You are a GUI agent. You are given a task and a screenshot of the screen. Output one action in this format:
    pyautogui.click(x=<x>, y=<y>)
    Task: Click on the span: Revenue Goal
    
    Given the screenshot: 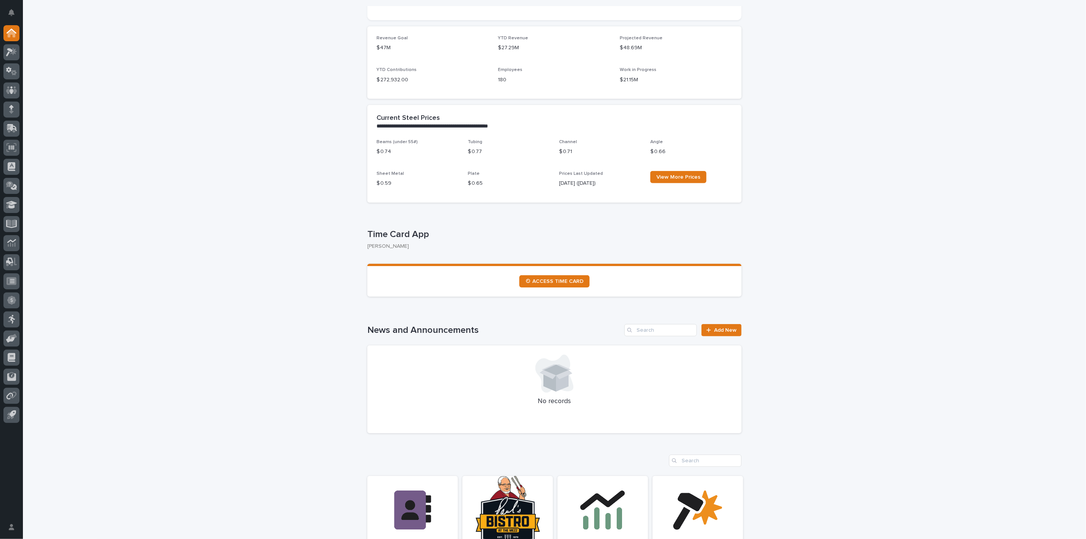 What is the action you would take?
    pyautogui.click(x=392, y=38)
    